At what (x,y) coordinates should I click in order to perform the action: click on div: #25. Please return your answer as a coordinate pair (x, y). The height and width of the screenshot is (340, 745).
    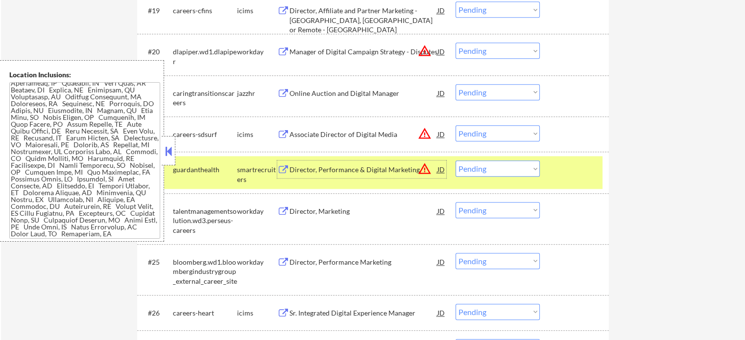
    Looking at the image, I should click on (156, 262).